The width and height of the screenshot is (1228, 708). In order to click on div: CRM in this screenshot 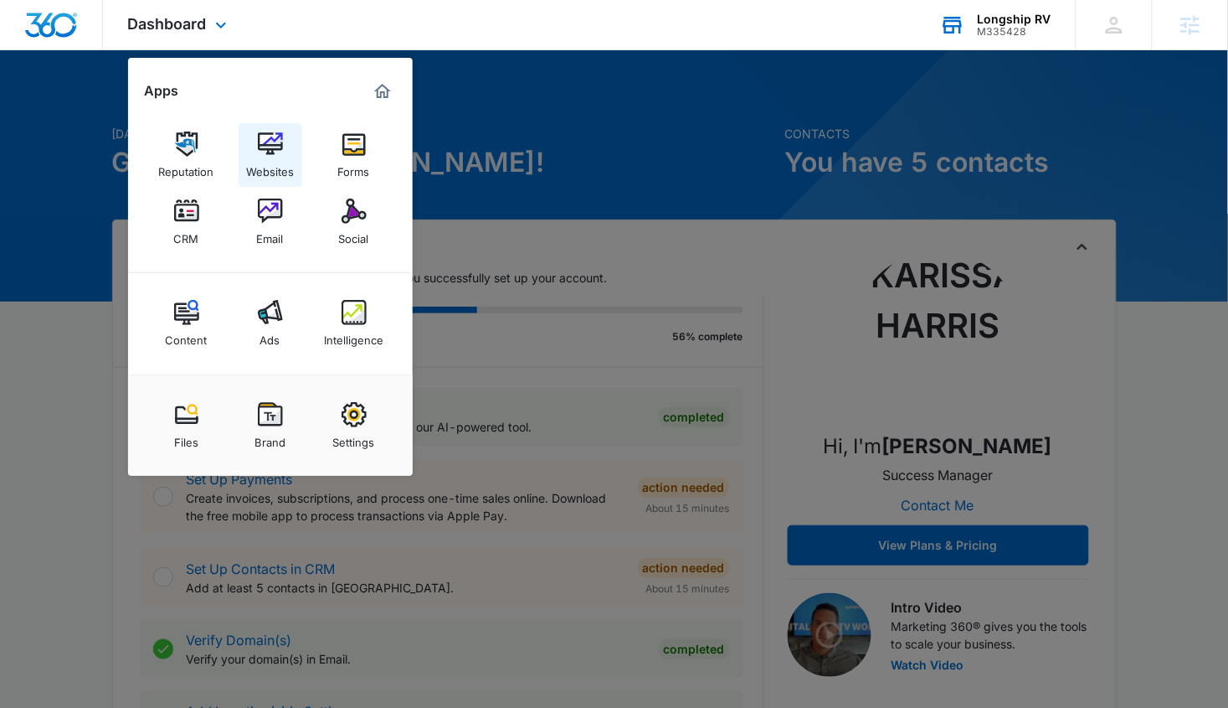, I will do `click(187, 234)`.